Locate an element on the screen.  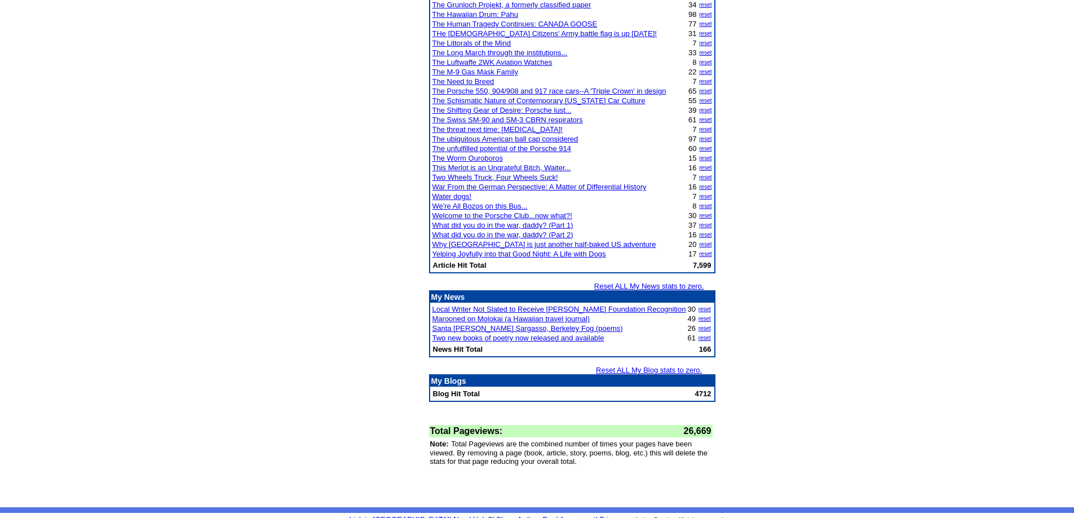
a: We're All Bozos on this Bus... is located at coordinates (480, 206).